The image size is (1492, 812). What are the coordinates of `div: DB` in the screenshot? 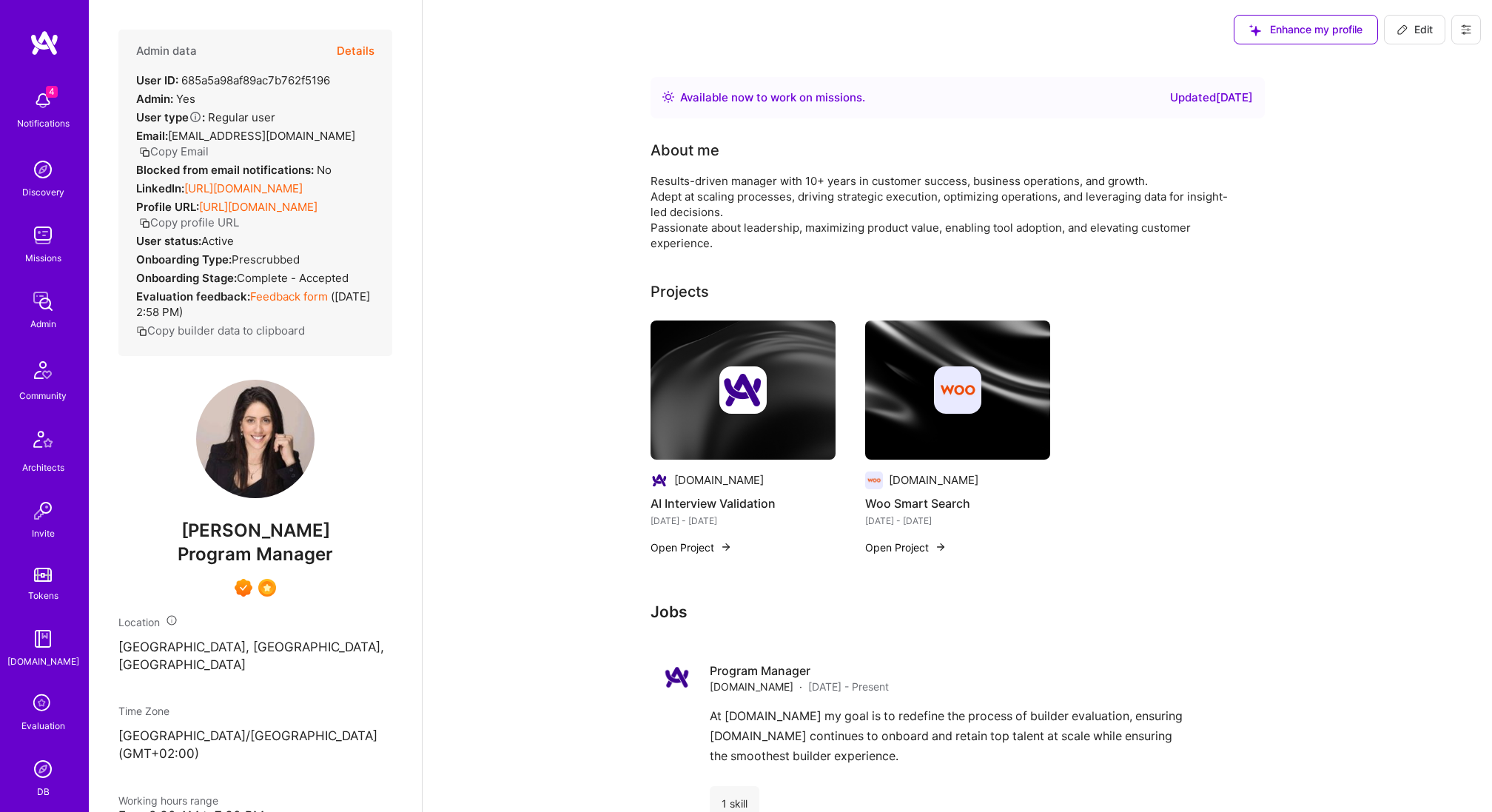 It's located at (42, 791).